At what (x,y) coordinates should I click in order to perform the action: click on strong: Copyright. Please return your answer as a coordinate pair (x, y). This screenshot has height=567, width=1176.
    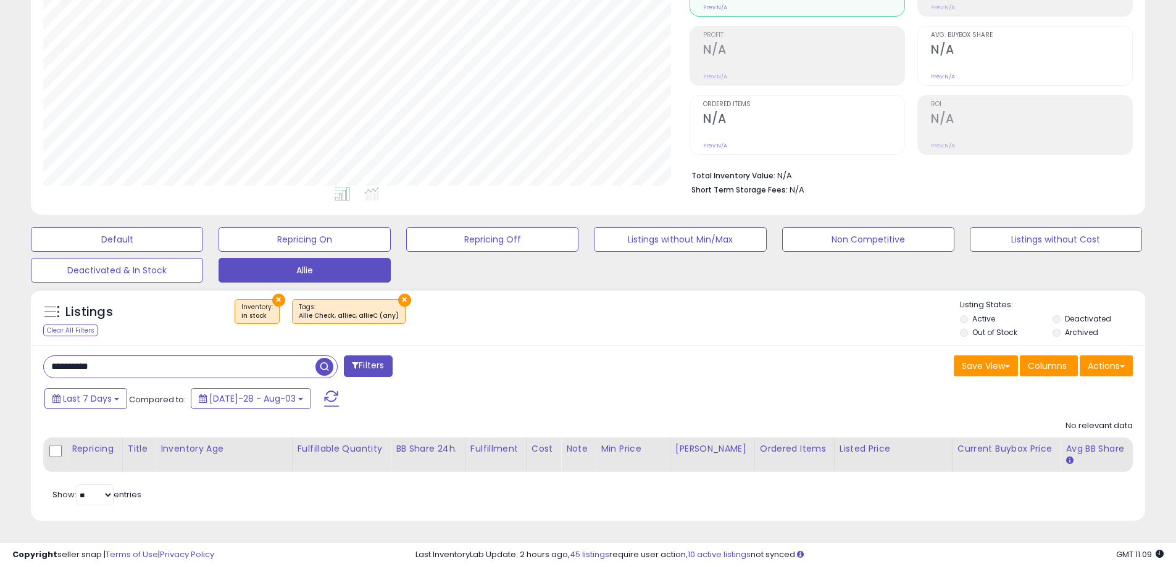
    Looking at the image, I should click on (35, 554).